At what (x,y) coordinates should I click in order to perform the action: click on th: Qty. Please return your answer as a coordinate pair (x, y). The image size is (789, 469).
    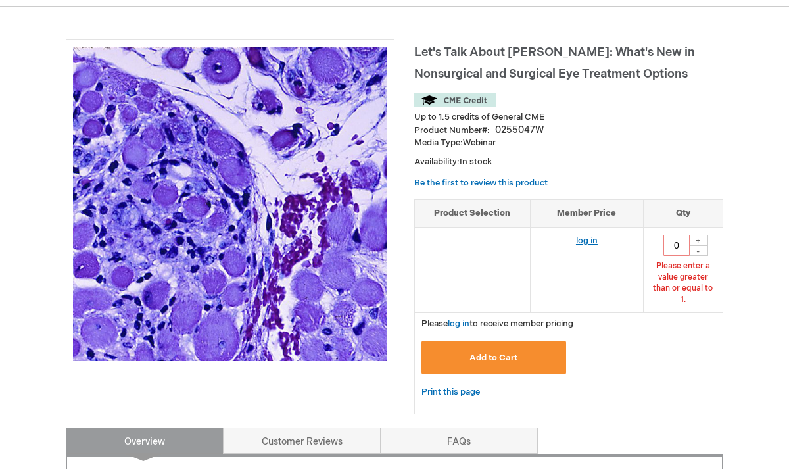
    Looking at the image, I should click on (682, 214).